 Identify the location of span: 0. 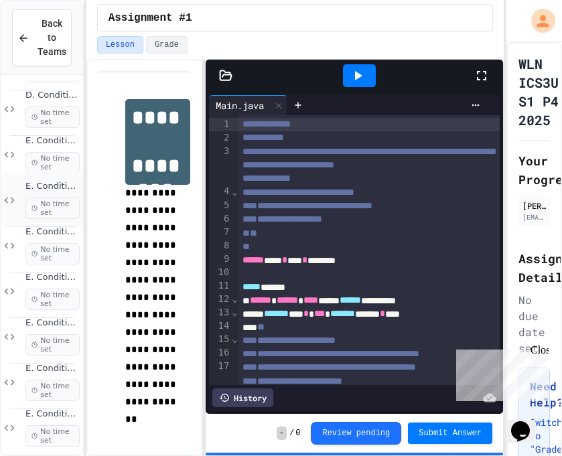
(298, 434).